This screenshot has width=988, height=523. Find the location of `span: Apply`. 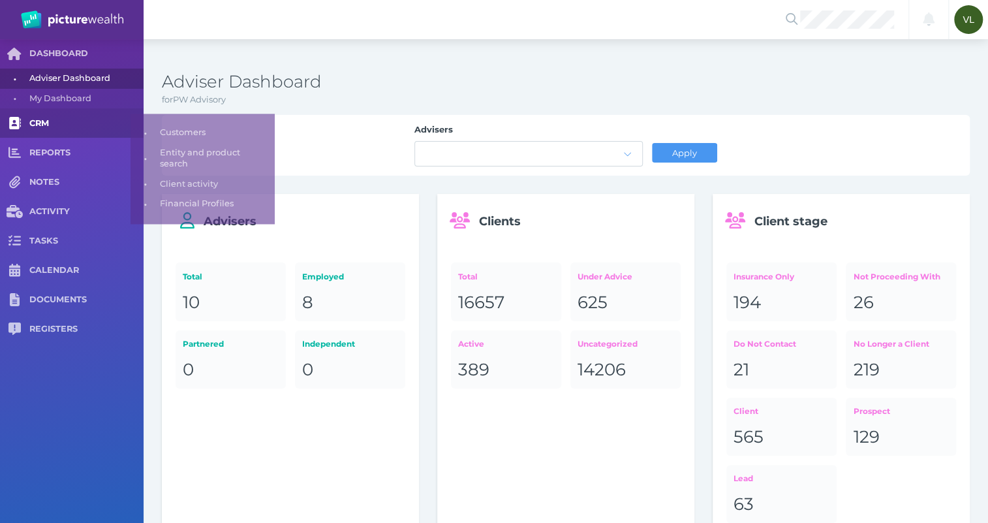

span: Apply is located at coordinates (684, 153).